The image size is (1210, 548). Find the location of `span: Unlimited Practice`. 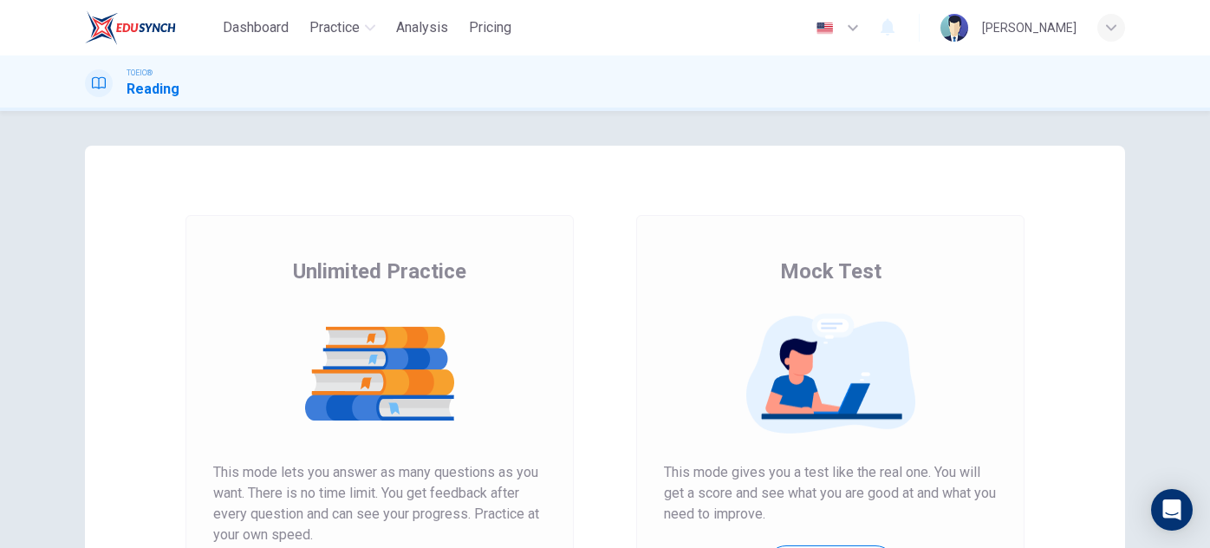

span: Unlimited Practice is located at coordinates (380, 271).